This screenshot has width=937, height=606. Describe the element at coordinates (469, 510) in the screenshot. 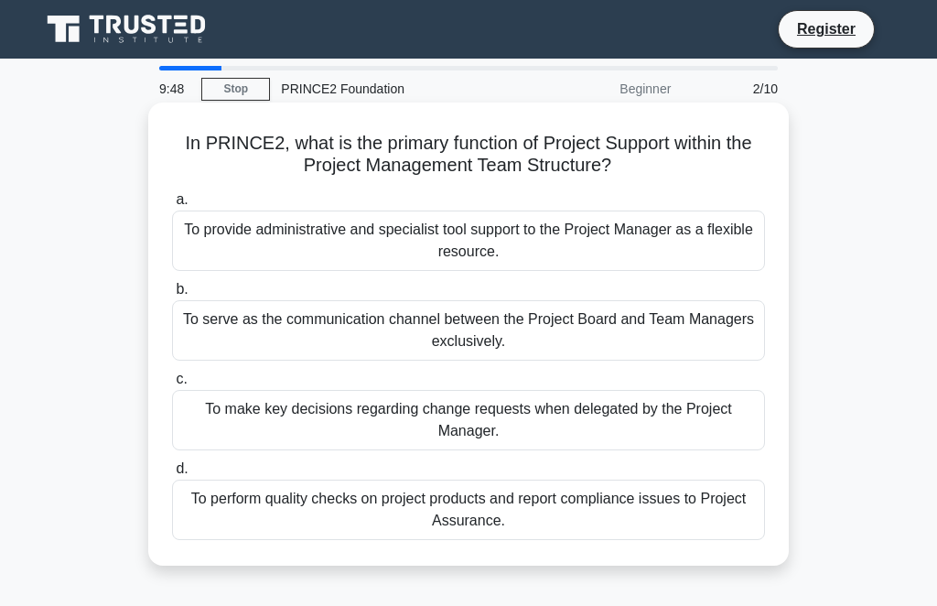

I see `div: To perform quality checks on project products and report compliance issues to Project Assurance.` at that location.